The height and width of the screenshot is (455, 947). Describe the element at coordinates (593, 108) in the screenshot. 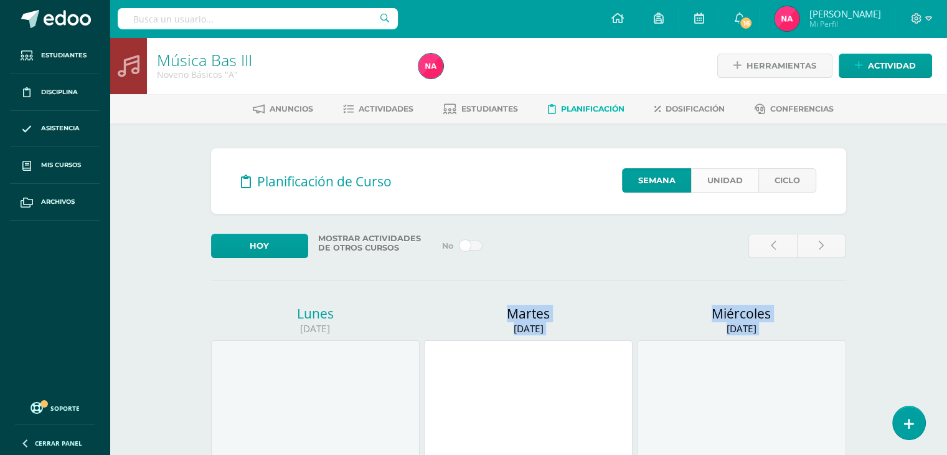

I see `span: Planificación` at that location.